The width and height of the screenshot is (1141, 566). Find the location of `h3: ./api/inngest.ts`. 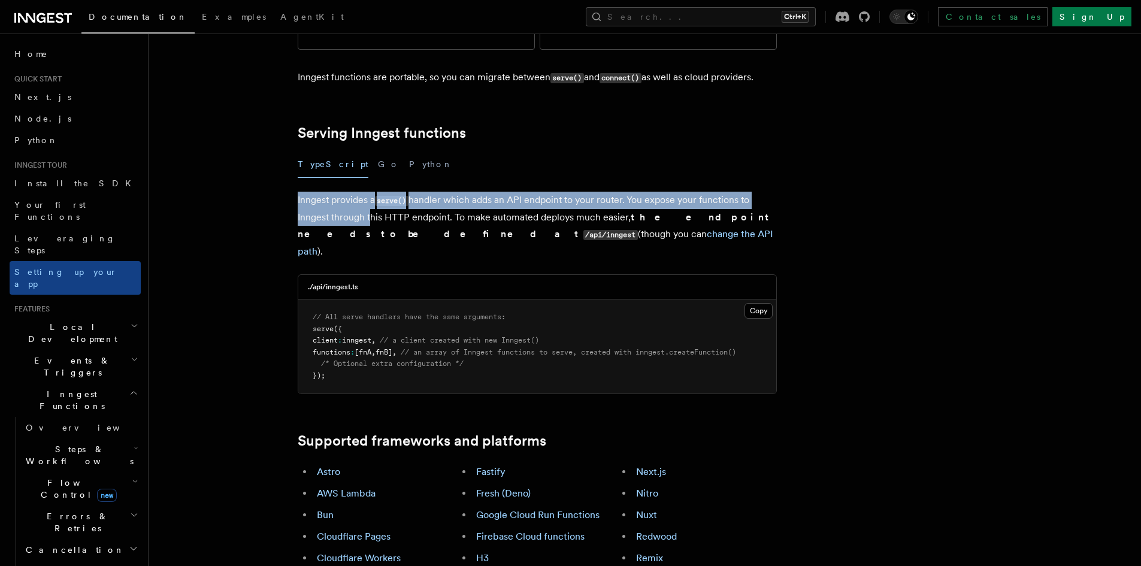

h3: ./api/inngest.ts is located at coordinates (333, 287).